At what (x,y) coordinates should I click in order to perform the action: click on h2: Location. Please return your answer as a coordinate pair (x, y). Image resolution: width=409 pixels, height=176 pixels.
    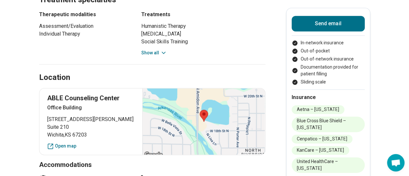
    Looking at the image, I should click on (55, 78).